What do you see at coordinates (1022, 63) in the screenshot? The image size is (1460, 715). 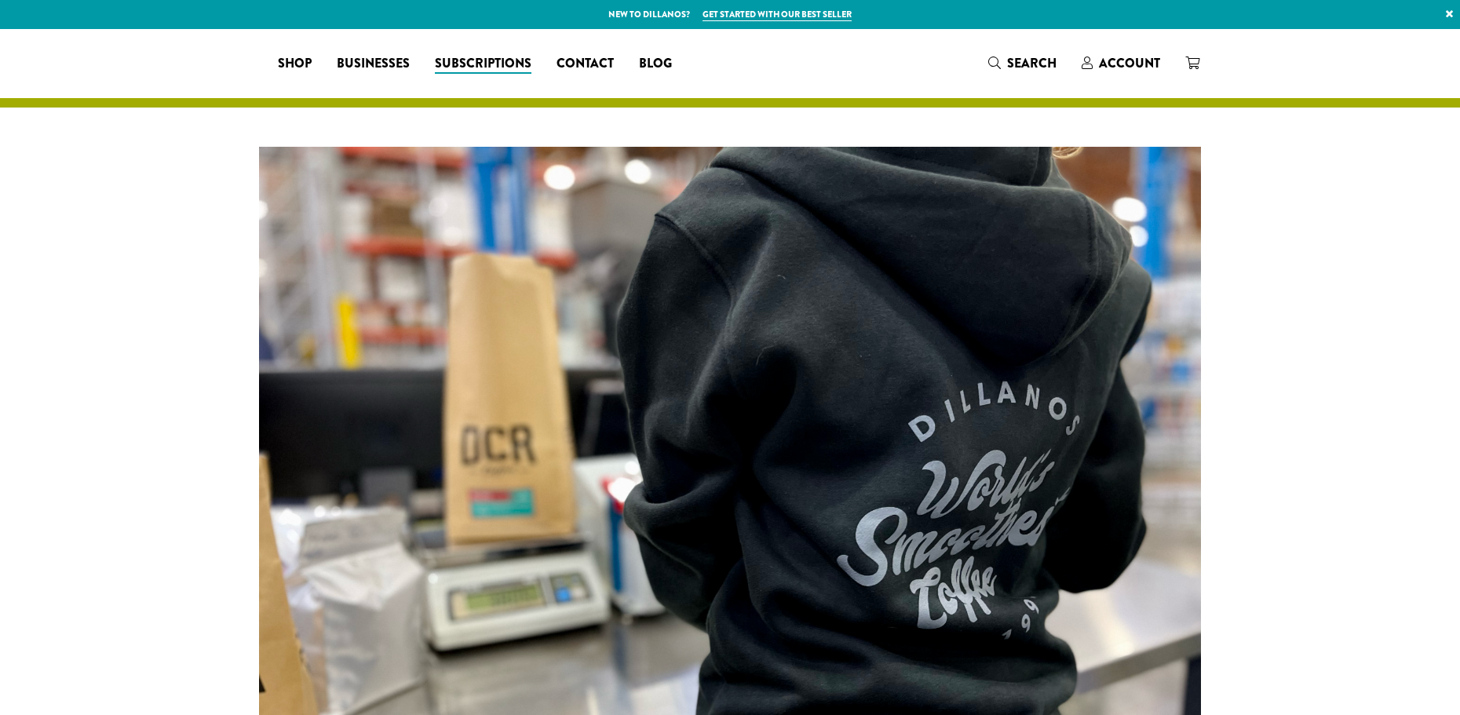 I see `a: Search` at bounding box center [1022, 63].